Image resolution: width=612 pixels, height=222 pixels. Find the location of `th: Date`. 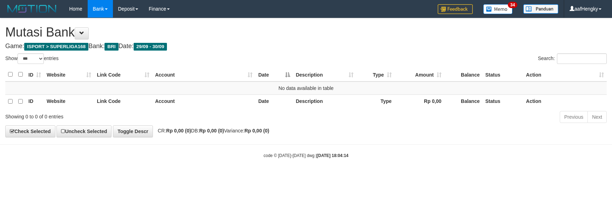

th: Date is located at coordinates (274, 101).